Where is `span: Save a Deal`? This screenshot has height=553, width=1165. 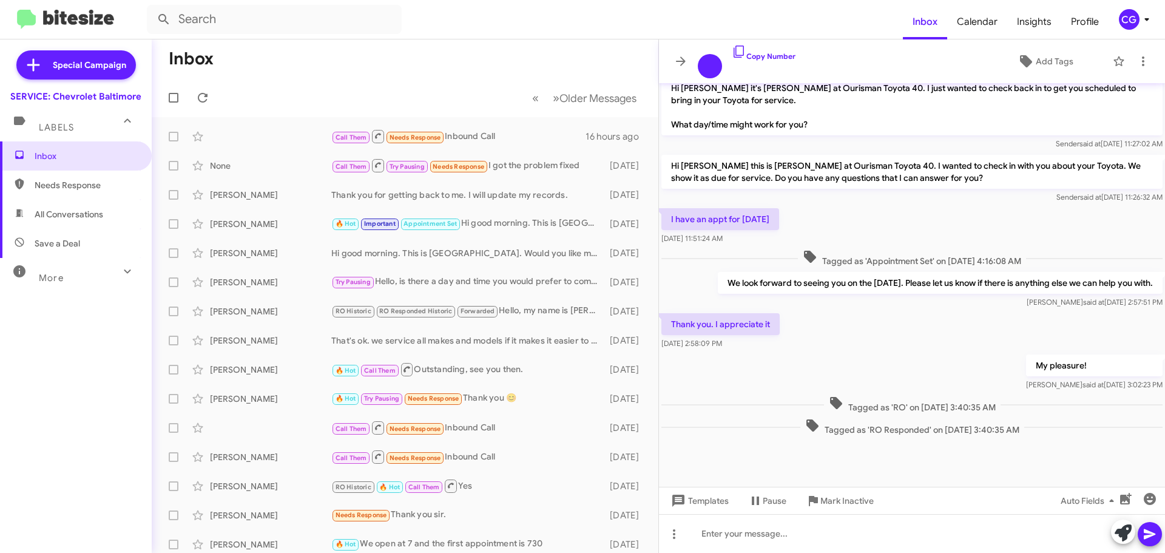 span: Save a Deal is located at coordinates (57, 243).